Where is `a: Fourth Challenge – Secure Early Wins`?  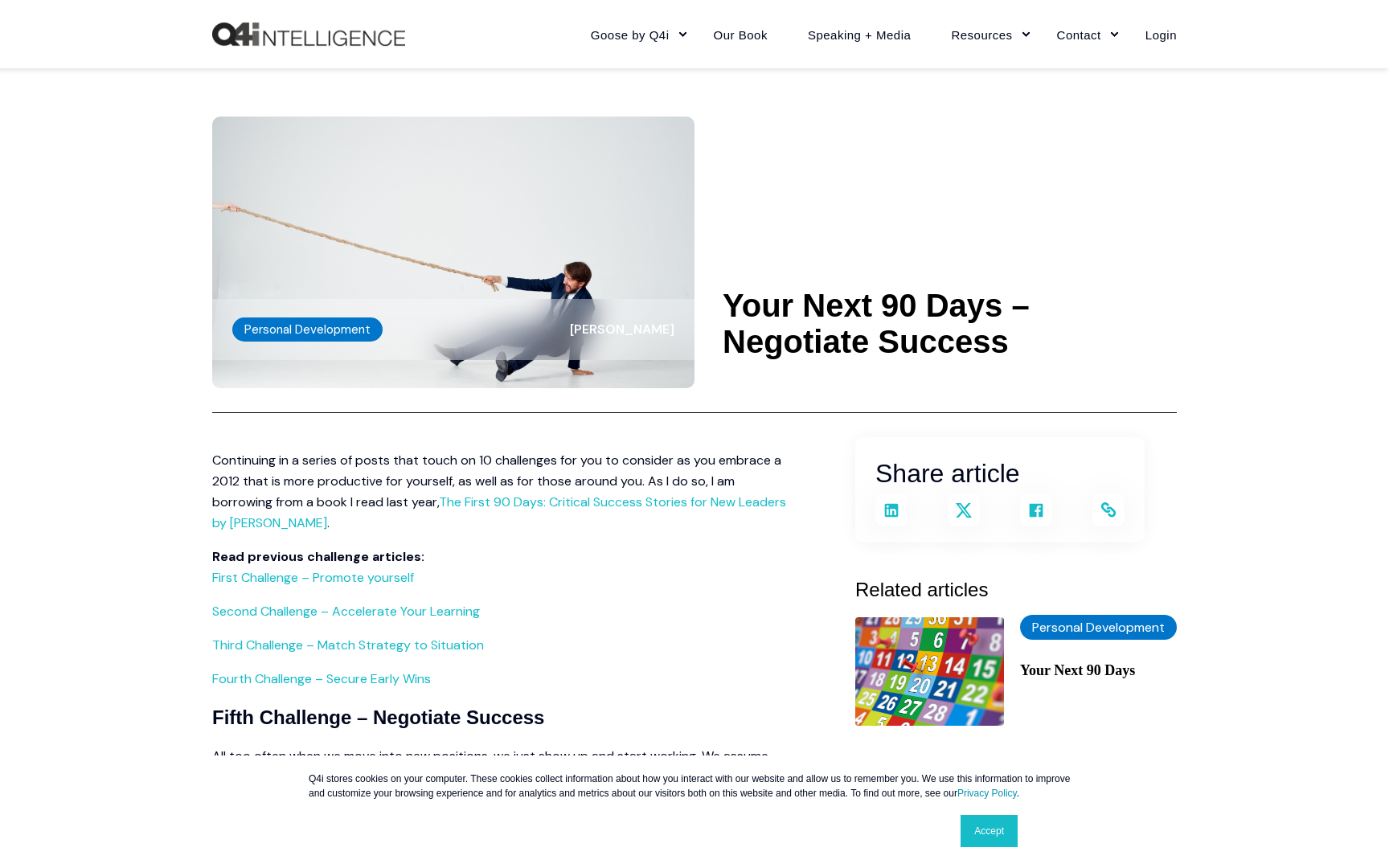
a: Fourth Challenge – Secure Early Wins is located at coordinates (321, 678).